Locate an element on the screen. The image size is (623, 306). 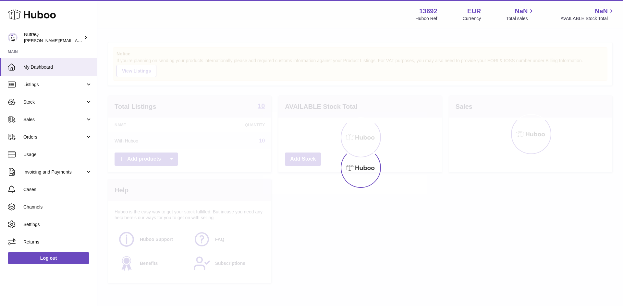
span: Listings is located at coordinates (54, 85).